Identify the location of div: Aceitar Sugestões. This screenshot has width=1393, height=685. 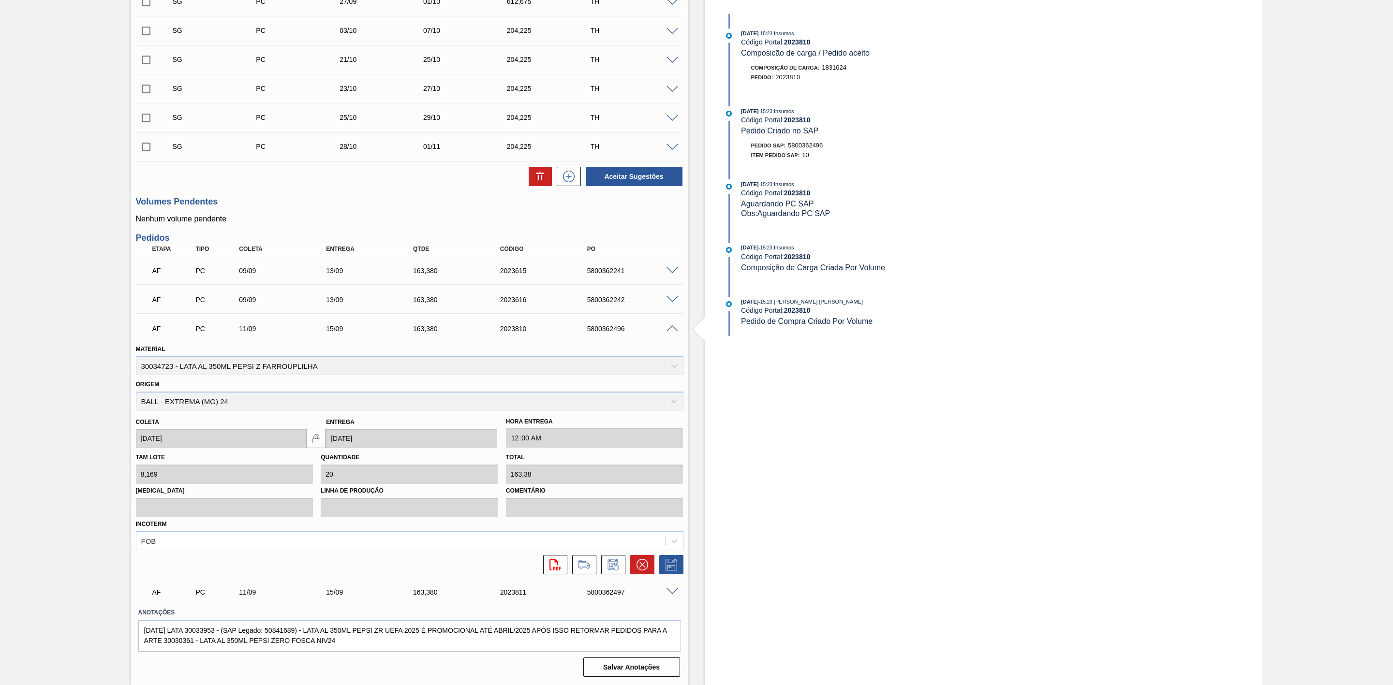
(632, 177).